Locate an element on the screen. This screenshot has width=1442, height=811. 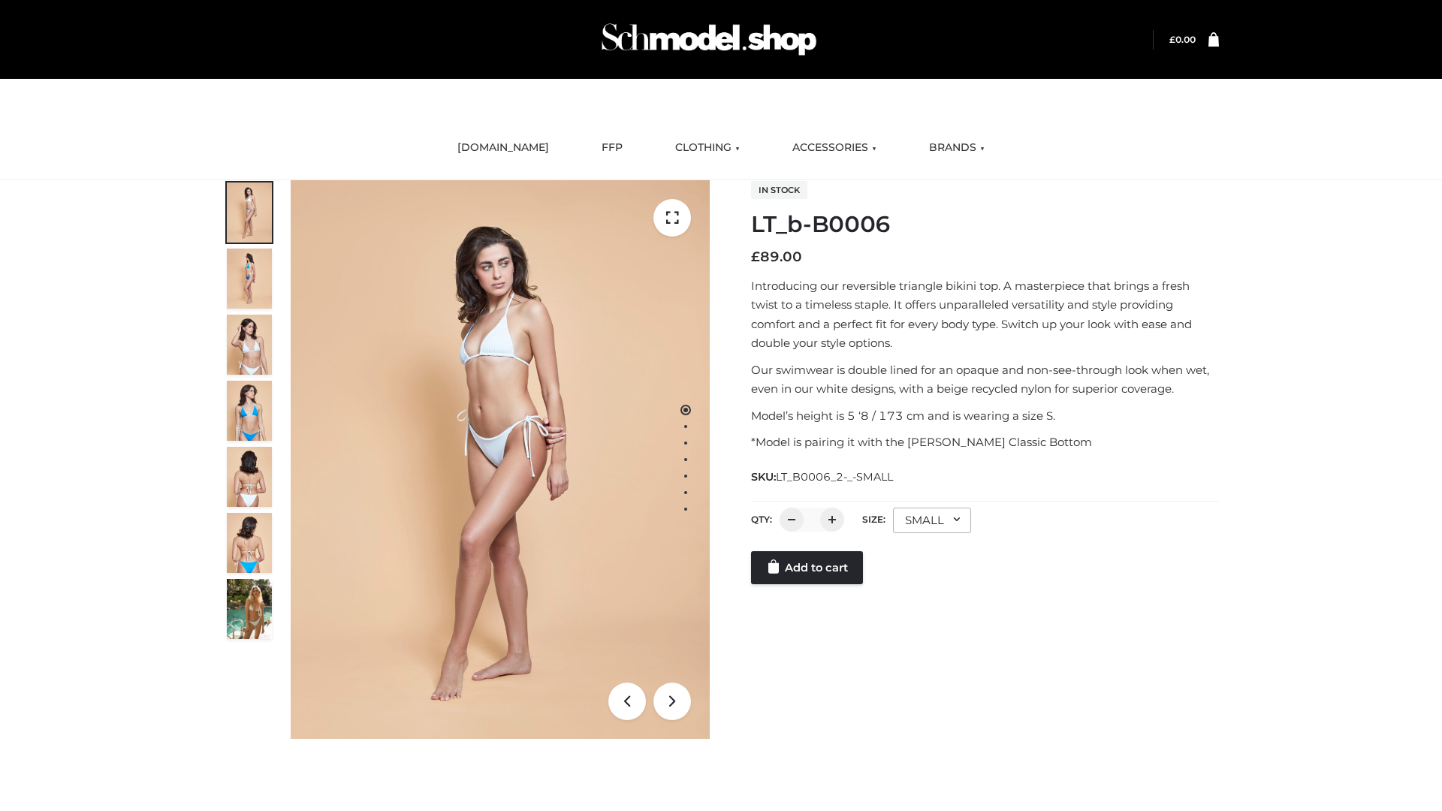
a: ACCESSORIES is located at coordinates (834, 148).